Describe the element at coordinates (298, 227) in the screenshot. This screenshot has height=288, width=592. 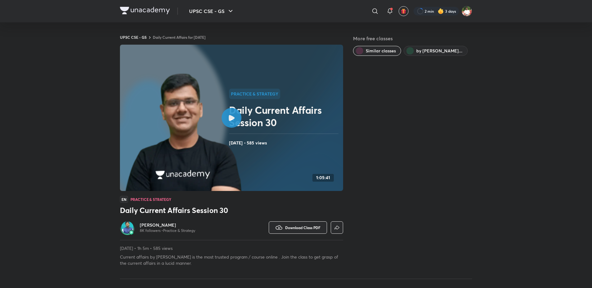
I see `button: Download Class PDF` at that location.